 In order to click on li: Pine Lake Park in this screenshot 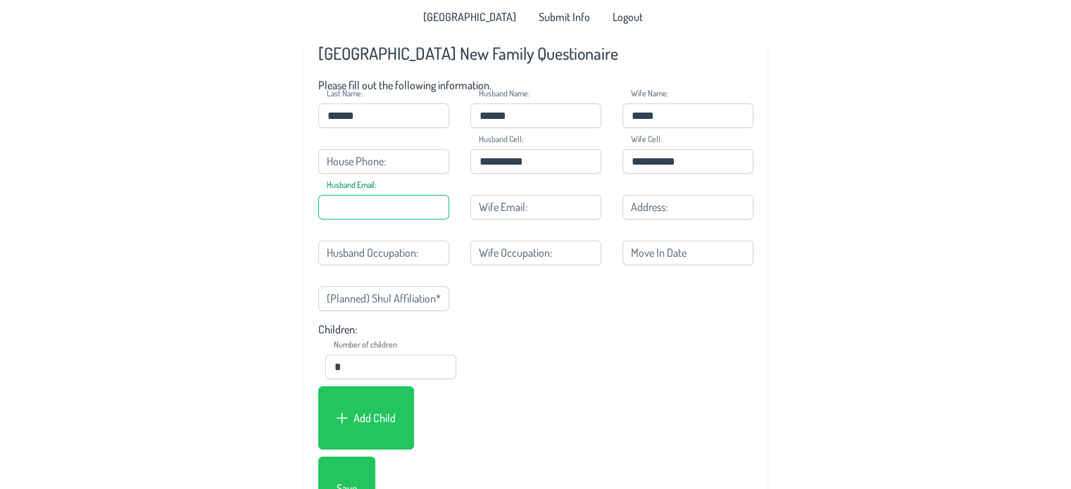, I will do `click(470, 17)`.